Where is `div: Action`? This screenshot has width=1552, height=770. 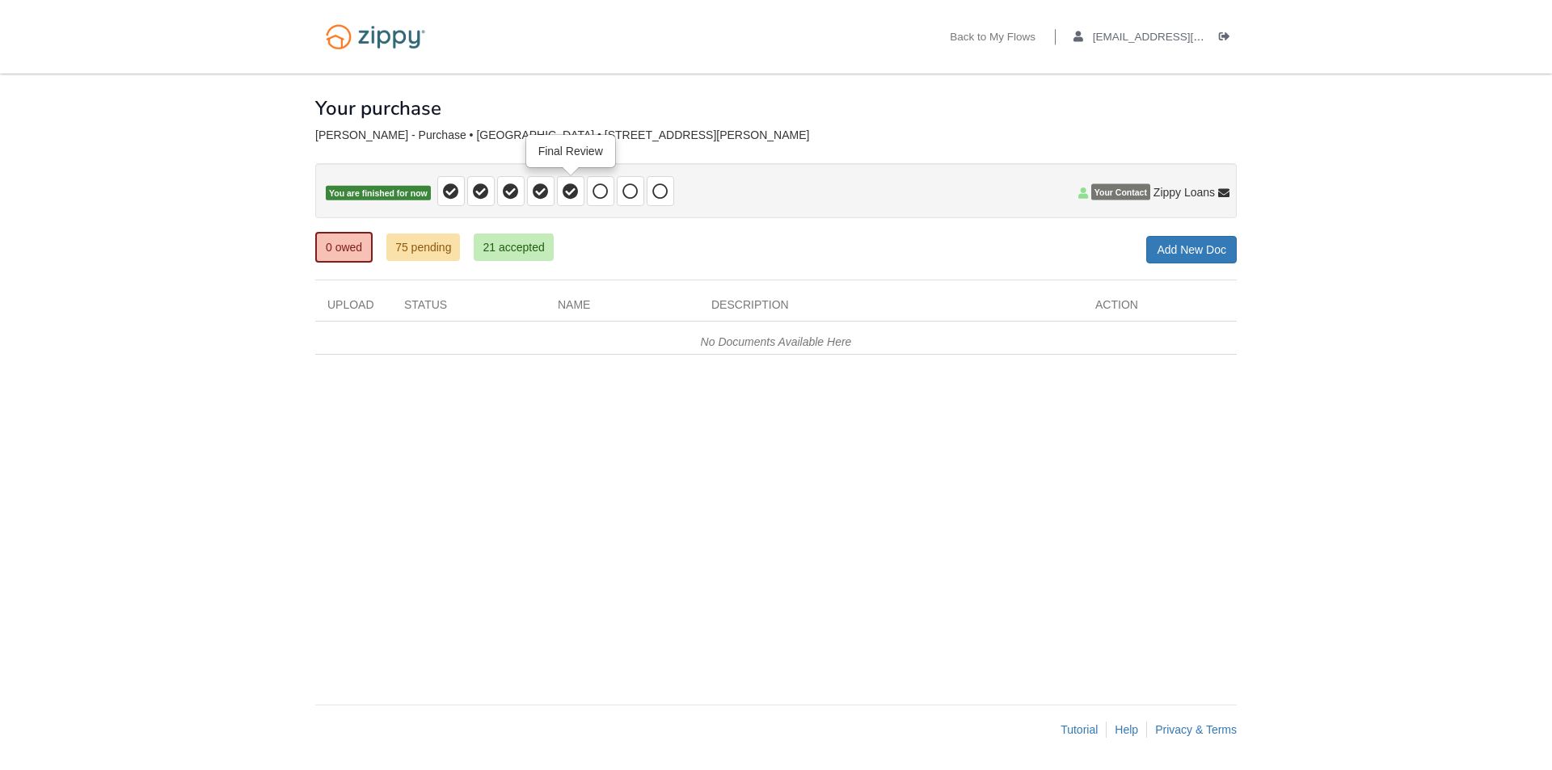
div: Action is located at coordinates (1160, 309).